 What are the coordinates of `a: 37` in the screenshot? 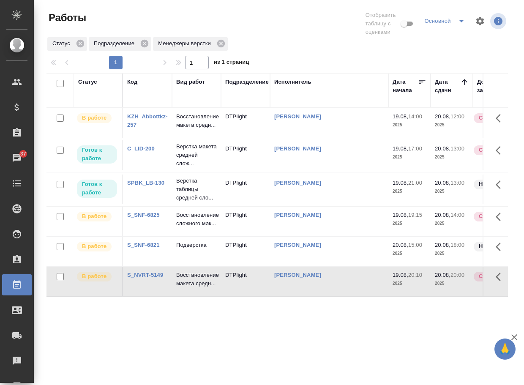 It's located at (17, 158).